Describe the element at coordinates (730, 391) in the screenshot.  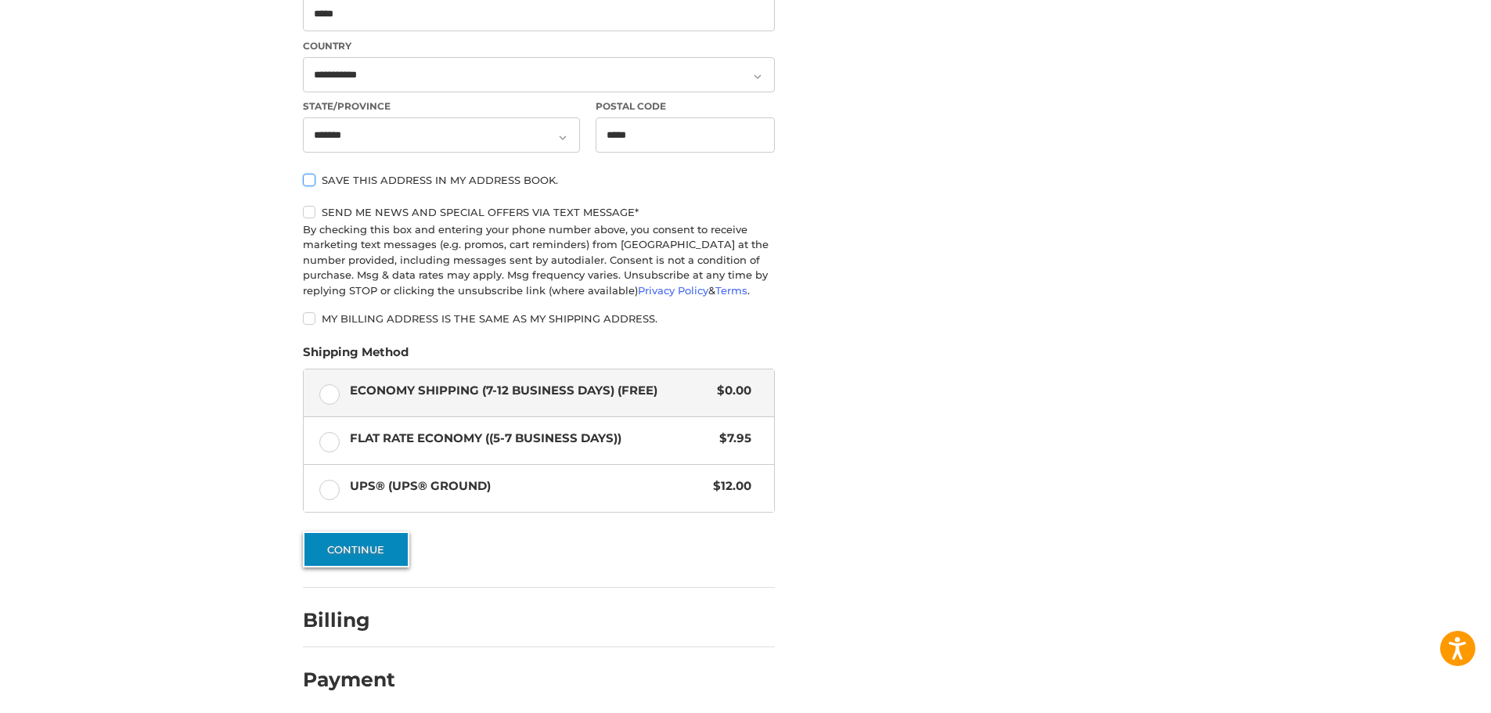
I see `span: $0.00` at that location.